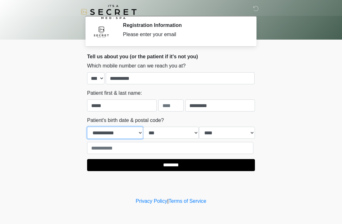 This screenshot has width=342, height=224. Describe the element at coordinates (171, 56) in the screenshot. I see `h2: Tell us about you (or the patient if it's not you)` at that location.